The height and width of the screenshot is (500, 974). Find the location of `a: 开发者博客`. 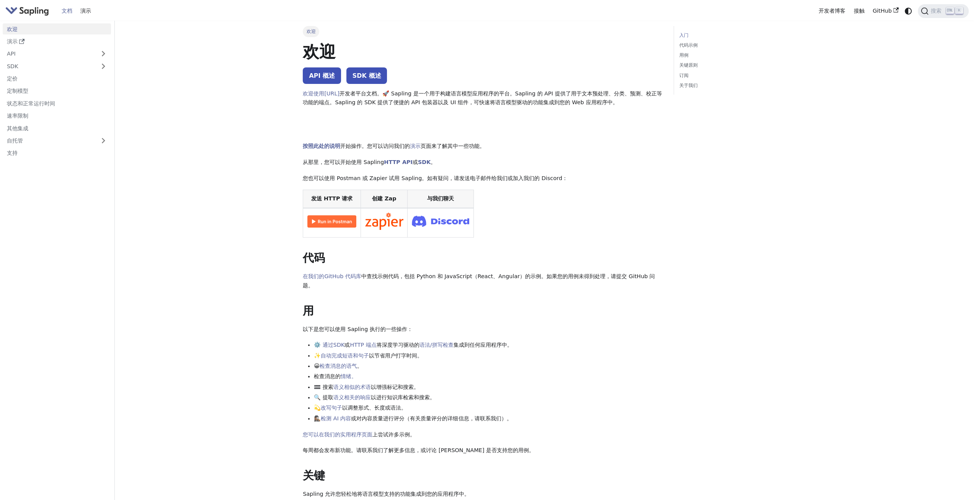

a: 开发者博客 is located at coordinates (832, 11).